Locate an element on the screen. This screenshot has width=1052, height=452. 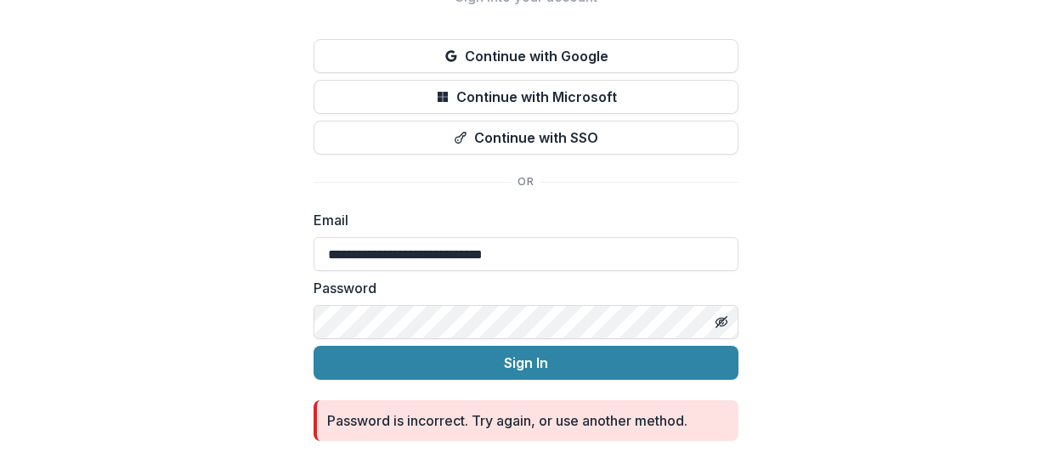
label: Email is located at coordinates (521, 220).